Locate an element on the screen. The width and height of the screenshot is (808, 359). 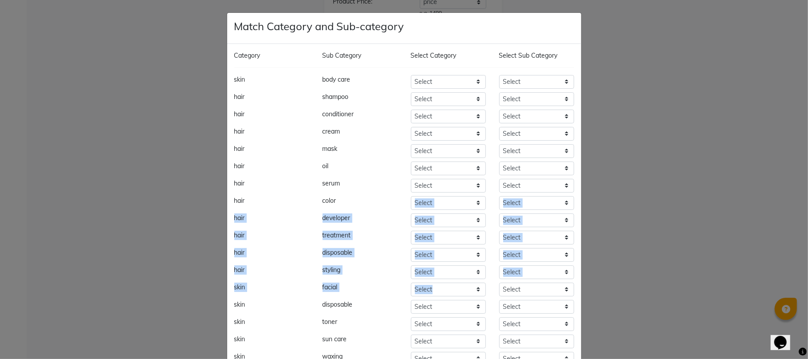
div: color is located at coordinates (360, 203).